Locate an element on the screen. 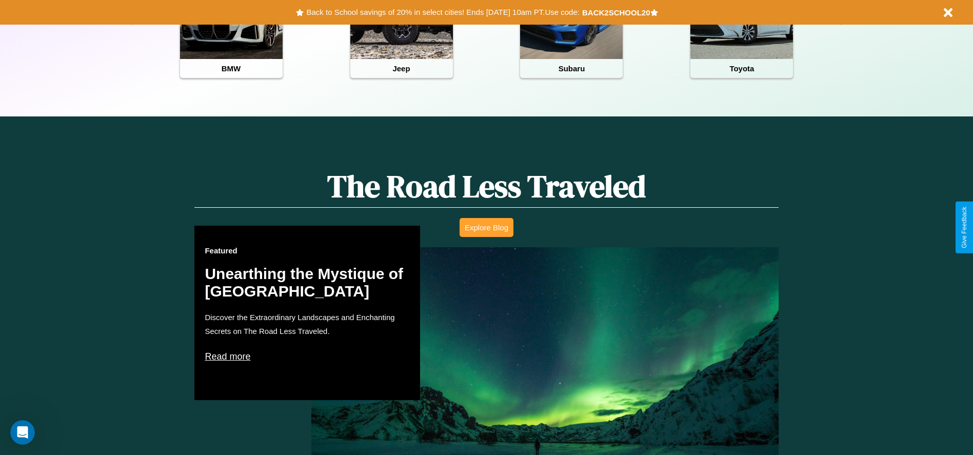  h1: The Road Less Traveled is located at coordinates (486, 186).